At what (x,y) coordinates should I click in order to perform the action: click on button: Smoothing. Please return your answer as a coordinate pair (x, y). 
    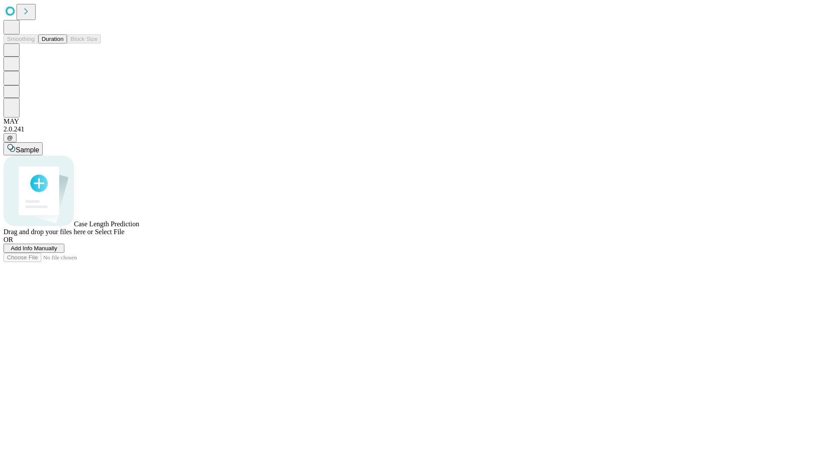
    Looking at the image, I should click on (21, 39).